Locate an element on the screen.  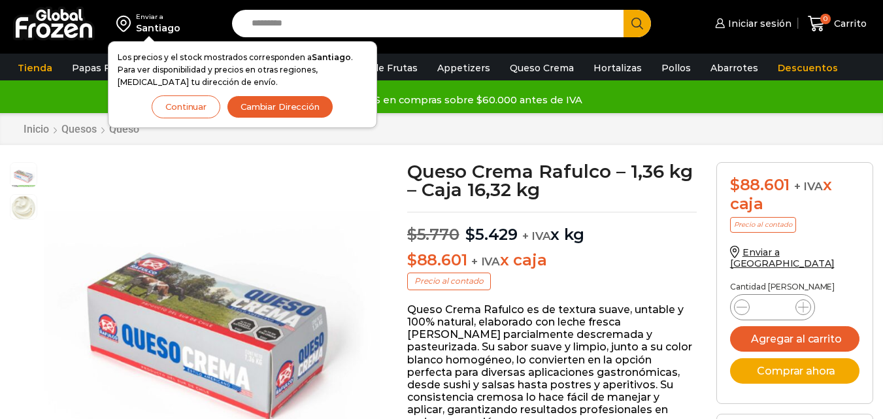
a: Inicio is located at coordinates (36, 129).